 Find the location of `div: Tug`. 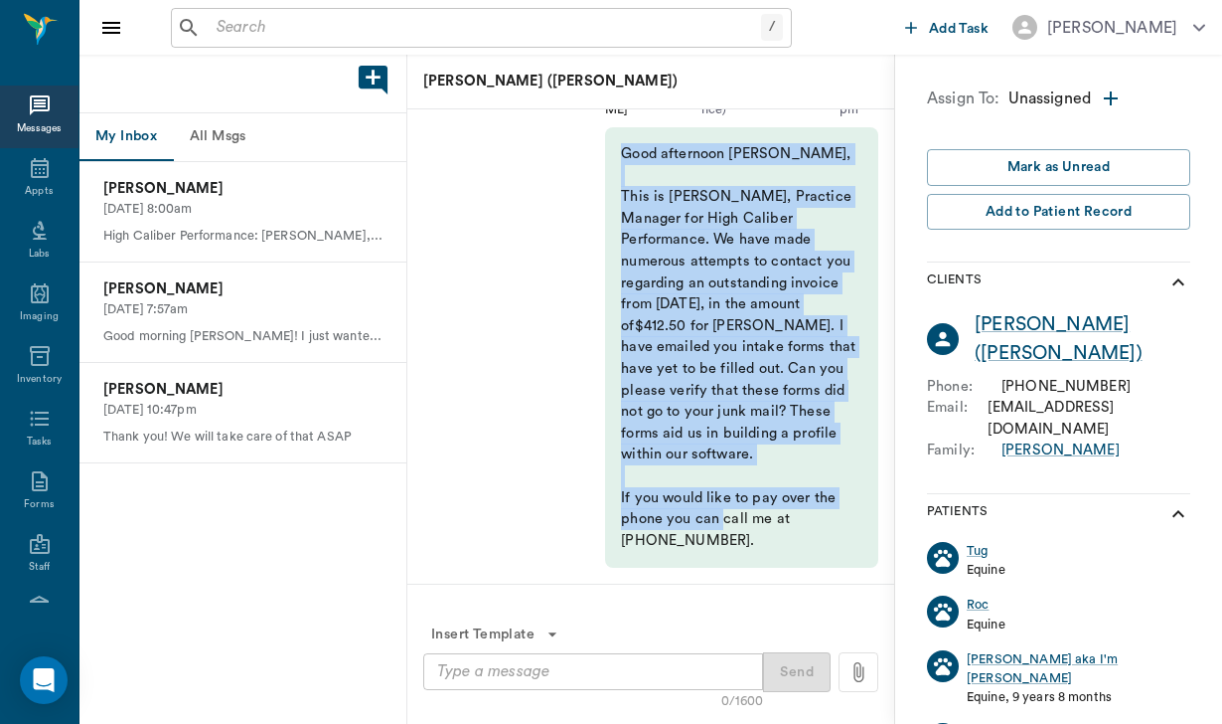

div: Tug is located at coordinates (977, 551).